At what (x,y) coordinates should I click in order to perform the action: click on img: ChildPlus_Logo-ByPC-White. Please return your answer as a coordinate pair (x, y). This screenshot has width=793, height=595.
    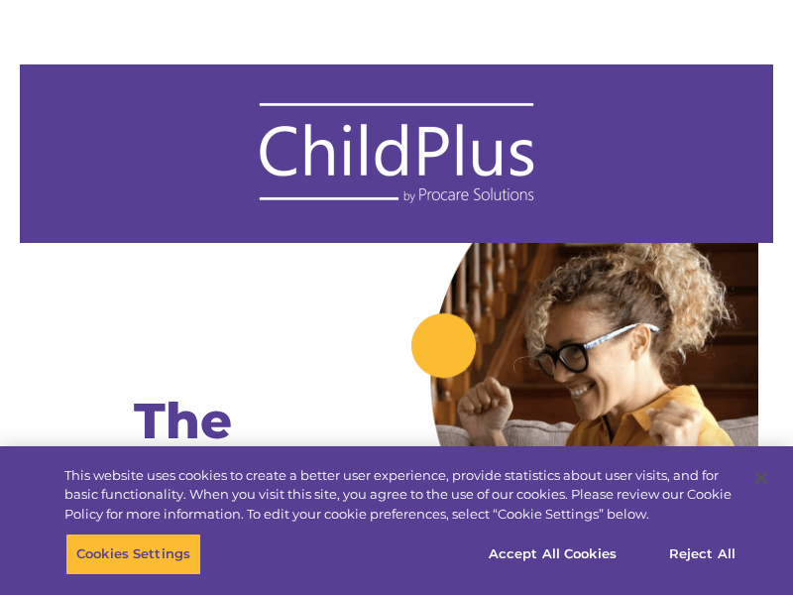
    Looking at the image, I should click on (396, 154).